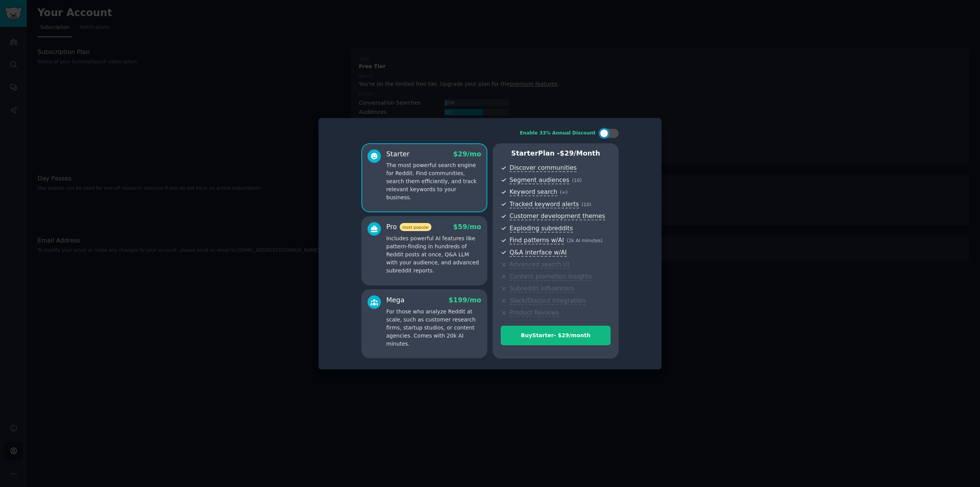 This screenshot has width=980, height=487. What do you see at coordinates (551, 276) in the screenshot?
I see `span: Content promotion insights` at bounding box center [551, 276].